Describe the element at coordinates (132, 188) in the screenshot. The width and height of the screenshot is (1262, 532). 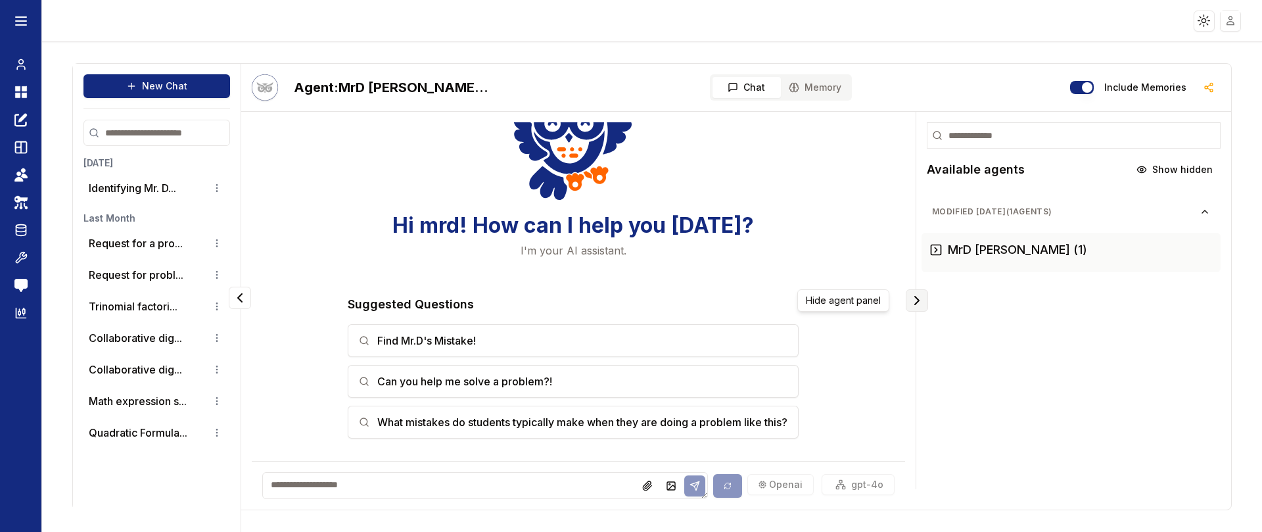
I see `button: Identifying Mr. D...` at that location.